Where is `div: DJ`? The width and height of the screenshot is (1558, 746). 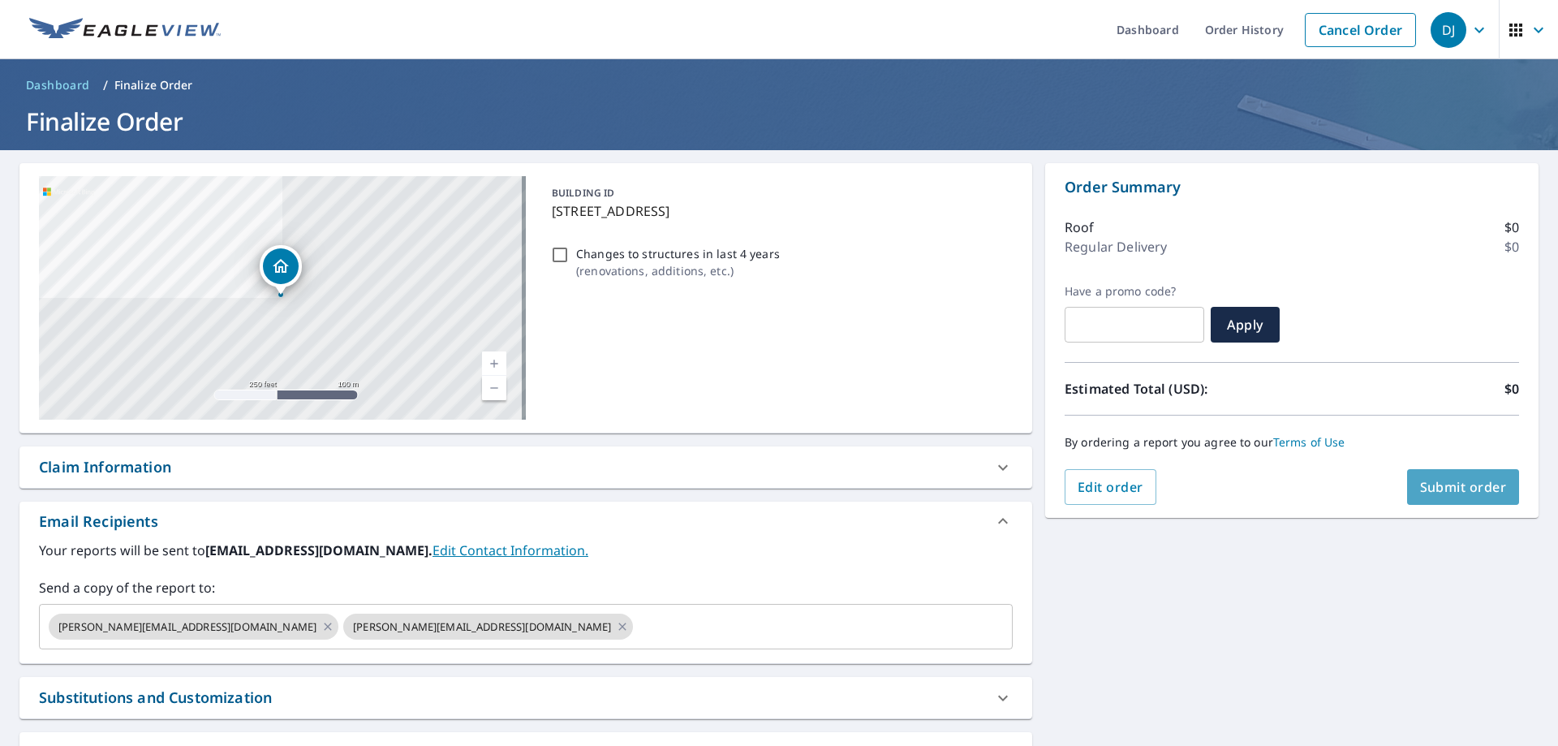
div: DJ is located at coordinates (1448, 30).